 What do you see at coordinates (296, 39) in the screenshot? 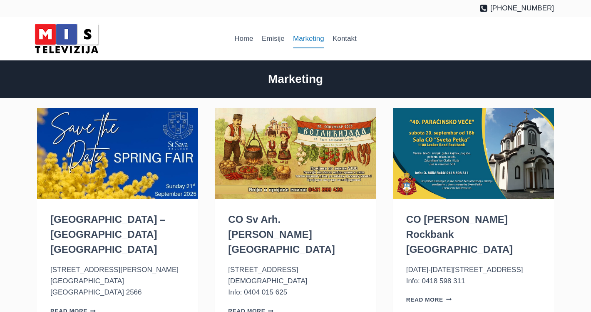
I see `nav: Primary` at bounding box center [296, 39].